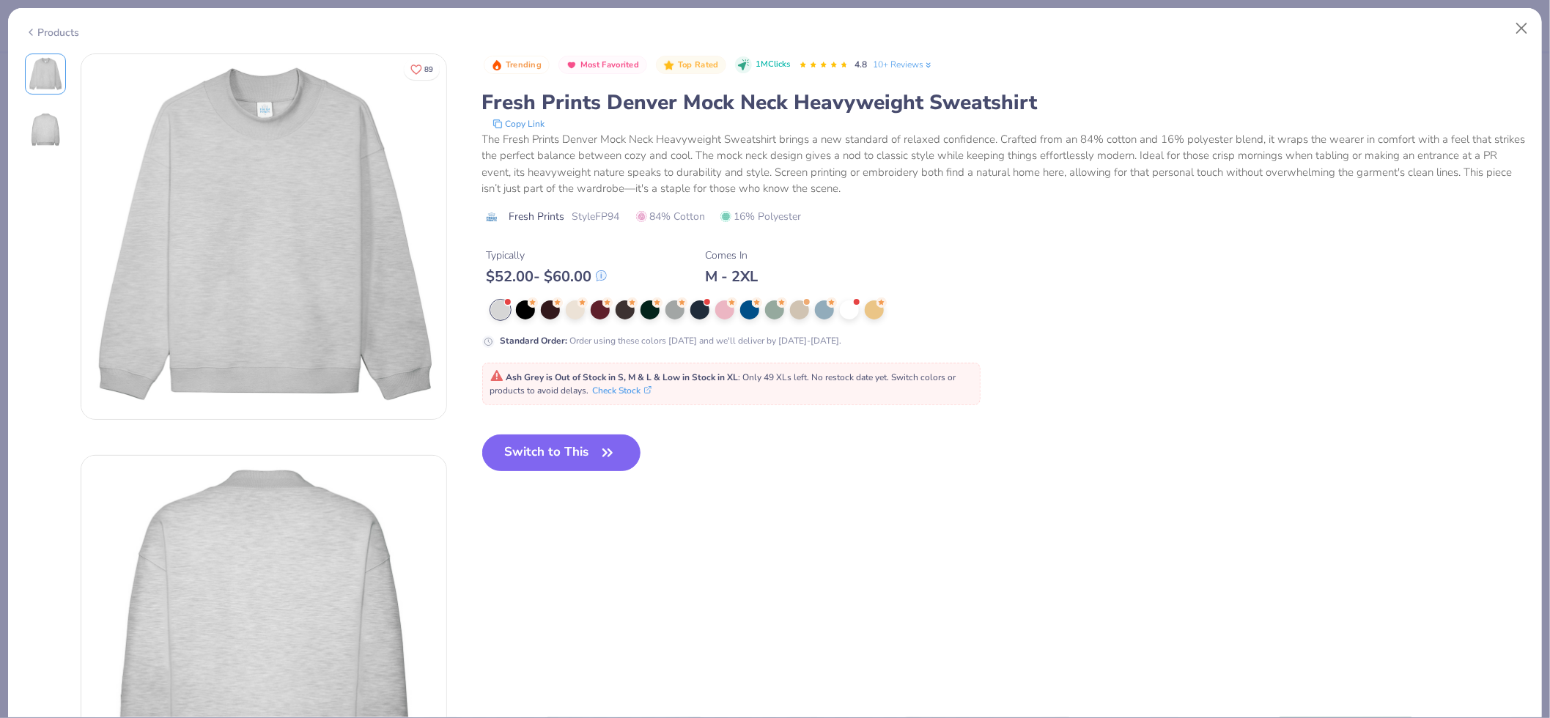 The width and height of the screenshot is (1550, 718). What do you see at coordinates (622, 391) in the screenshot?
I see `button: Check Stock` at bounding box center [622, 391].